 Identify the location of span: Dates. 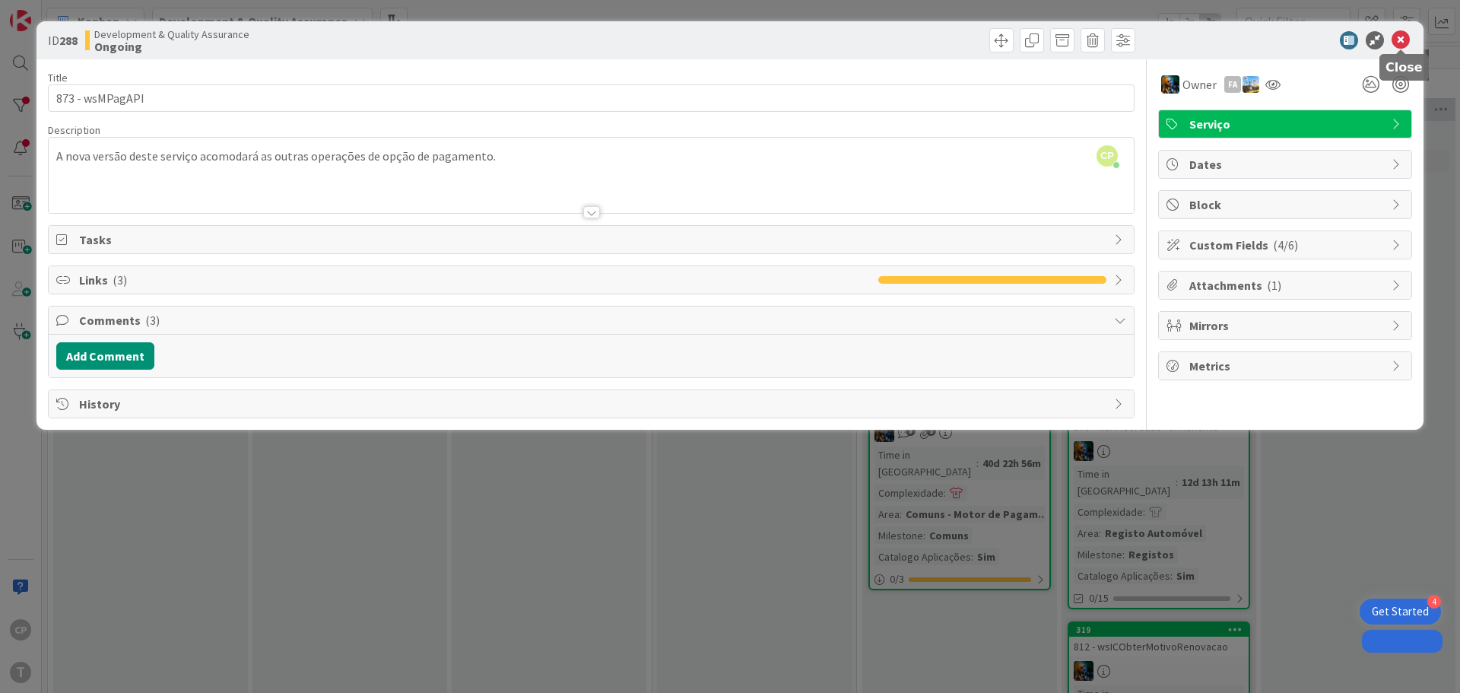
(1287, 164).